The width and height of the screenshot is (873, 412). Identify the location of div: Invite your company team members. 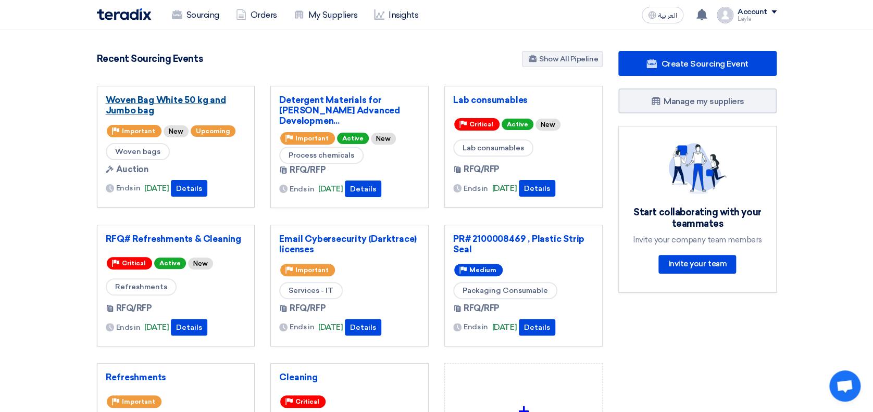
(697, 240).